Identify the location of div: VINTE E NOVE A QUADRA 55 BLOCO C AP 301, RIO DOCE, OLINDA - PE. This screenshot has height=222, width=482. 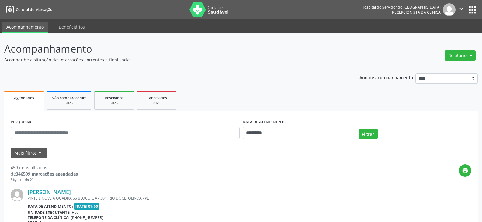
(204, 198).